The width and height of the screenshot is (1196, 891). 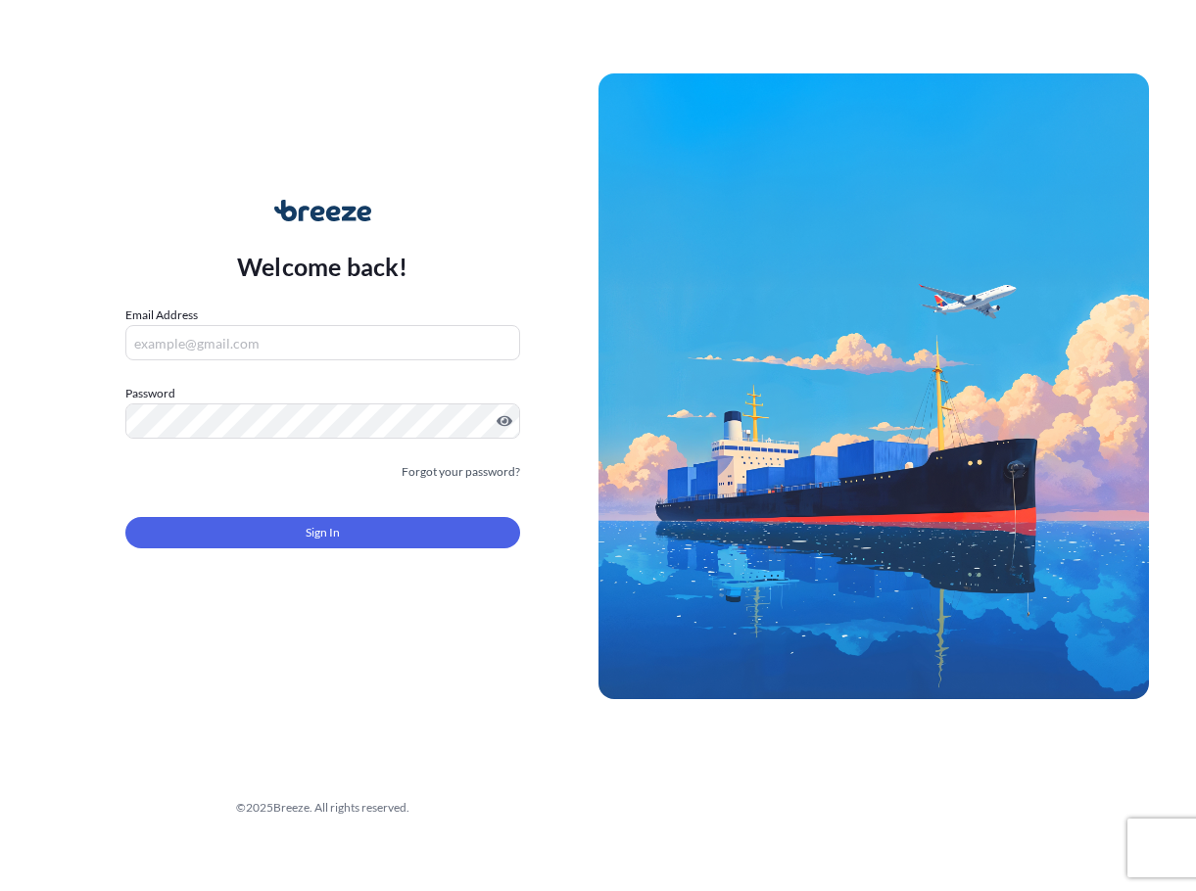 What do you see at coordinates (322, 266) in the screenshot?
I see `p: Welcome back!` at bounding box center [322, 266].